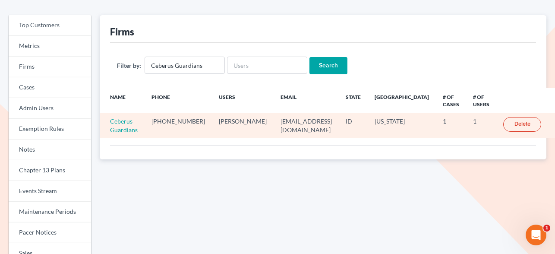 The image size is (555, 254). Describe the element at coordinates (50, 171) in the screenshot. I see `a: Chapter 13 Plans` at that location.